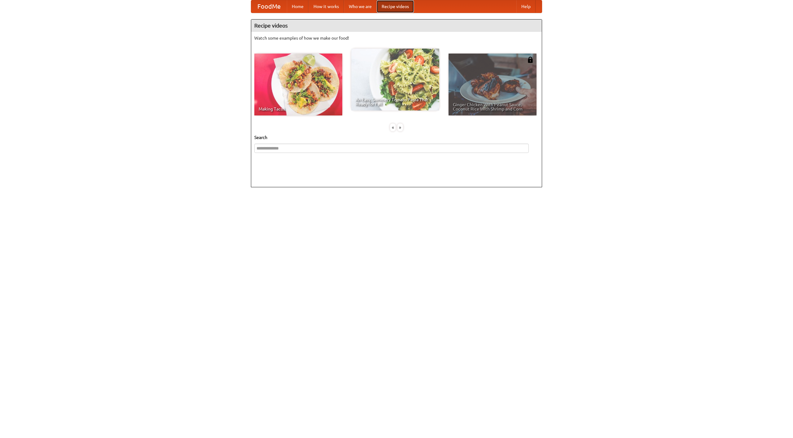 The height and width of the screenshot is (438, 793). What do you see at coordinates (395, 7) in the screenshot?
I see `a: Recipe videos` at bounding box center [395, 7].